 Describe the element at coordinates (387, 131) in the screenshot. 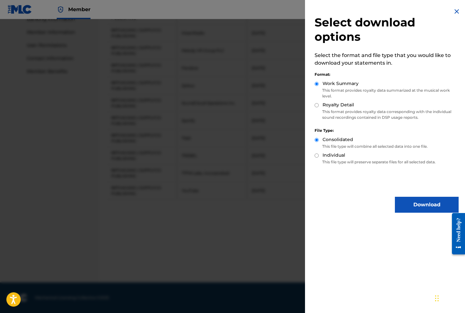

I see `div: File Type:` at that location.